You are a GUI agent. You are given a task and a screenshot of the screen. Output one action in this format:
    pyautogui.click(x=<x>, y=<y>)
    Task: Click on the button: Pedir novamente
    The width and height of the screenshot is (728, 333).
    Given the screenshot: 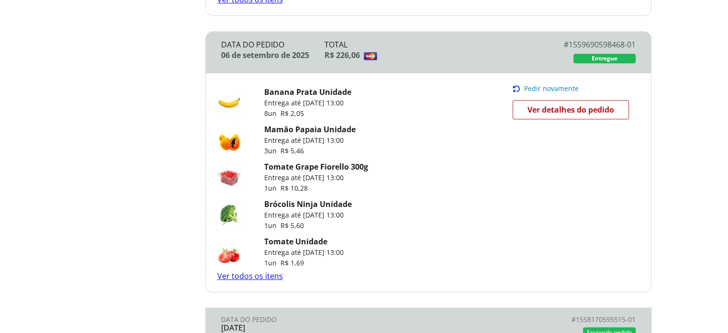 What is the action you would take?
    pyautogui.click(x=574, y=89)
    